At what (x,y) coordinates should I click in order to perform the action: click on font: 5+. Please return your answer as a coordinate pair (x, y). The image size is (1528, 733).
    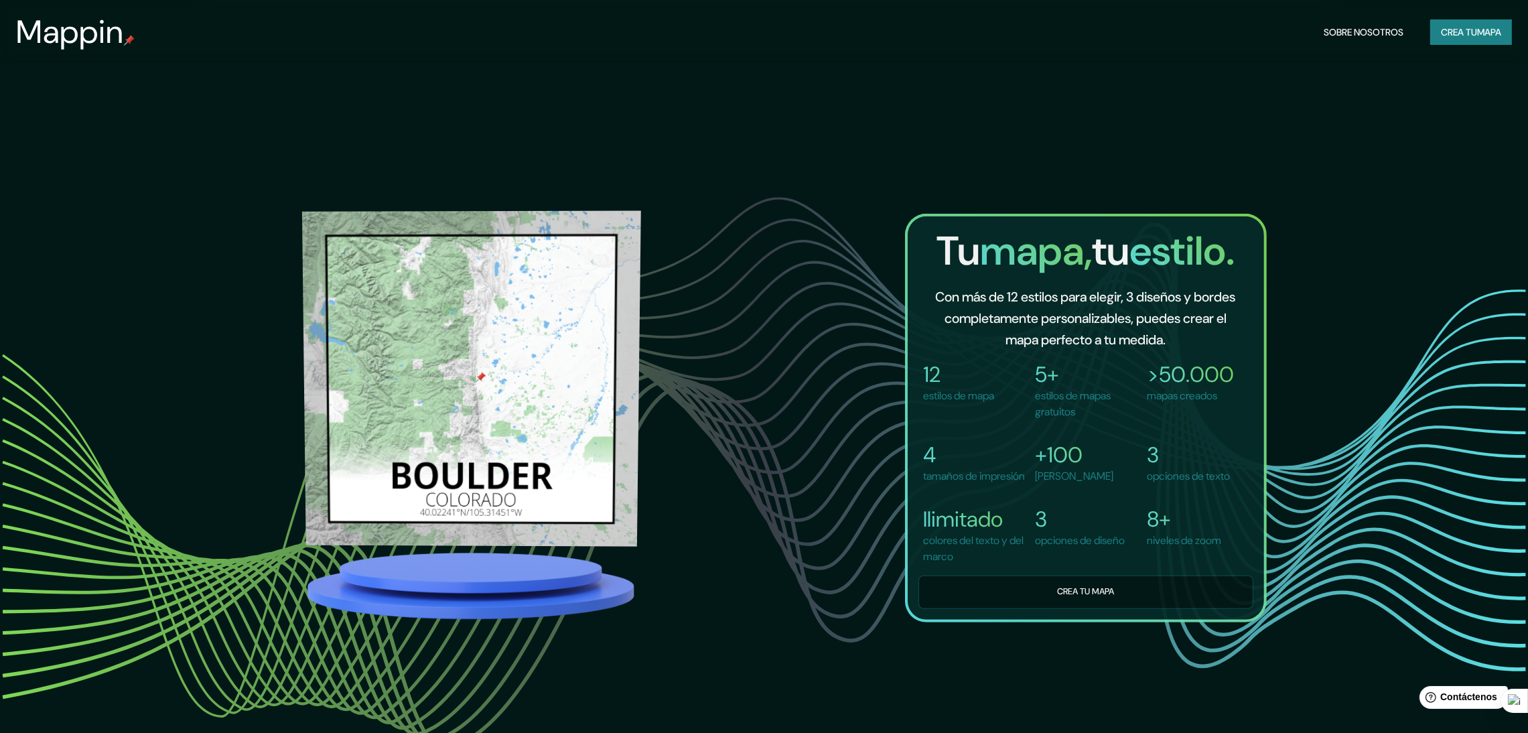
    Looking at the image, I should click on (1047, 374).